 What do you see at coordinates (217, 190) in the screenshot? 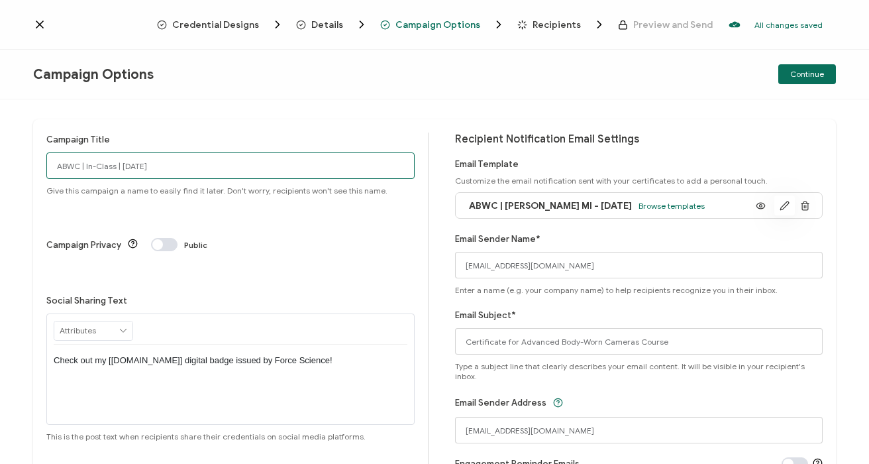
I see `span: Give this campaign a name to easily find it later. Don't worry, recipients won't see this name.` at bounding box center [217, 190].